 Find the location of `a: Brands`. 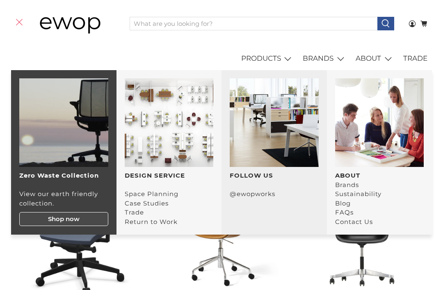

a: Brands is located at coordinates (347, 184).